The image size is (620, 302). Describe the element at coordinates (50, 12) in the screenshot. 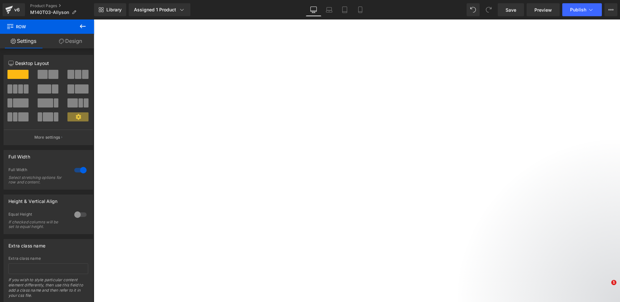

I see `span: M140T03-Allyson` at that location.